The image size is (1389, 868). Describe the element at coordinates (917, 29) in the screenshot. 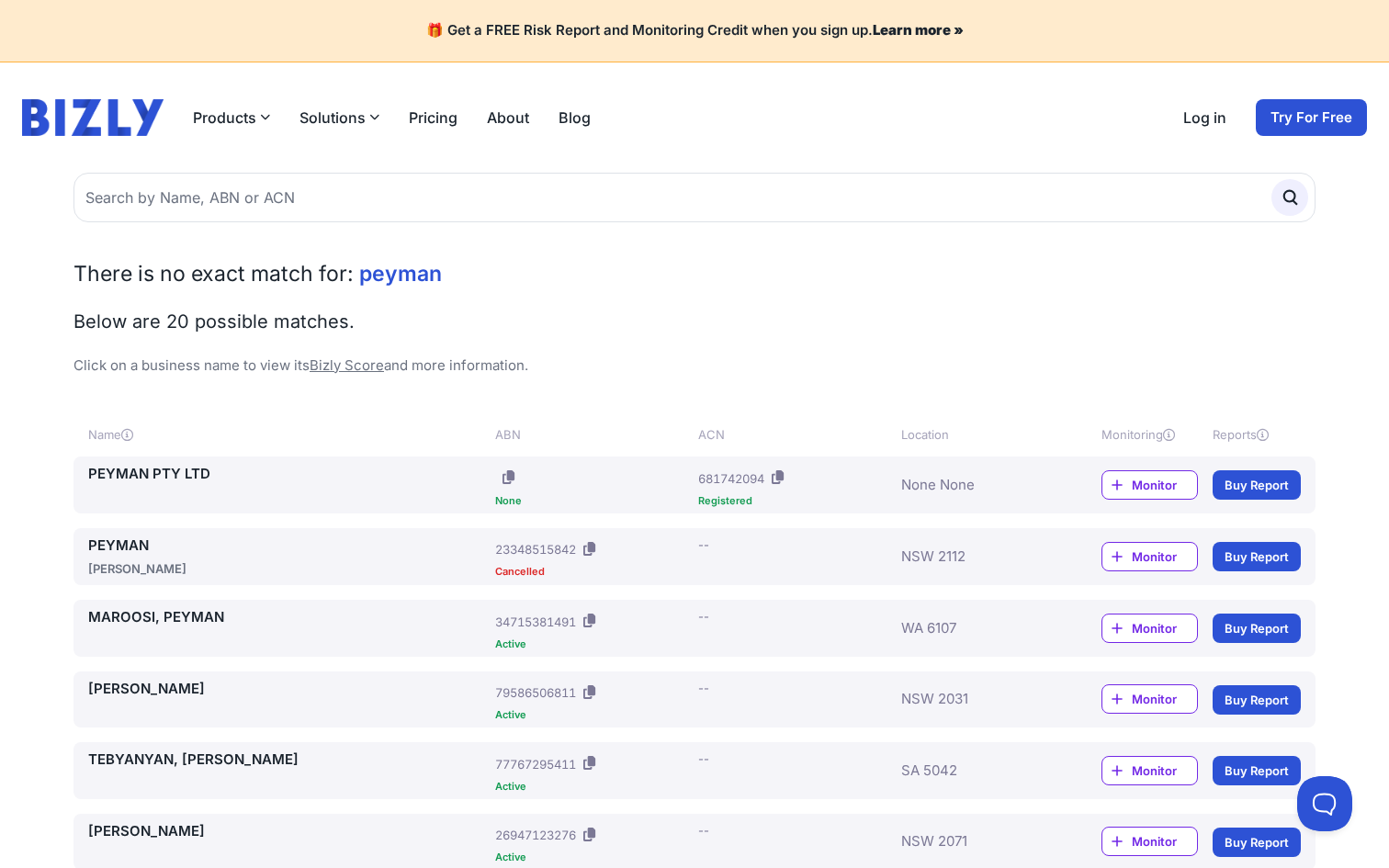

I see `strong: Learn more »` at that location.